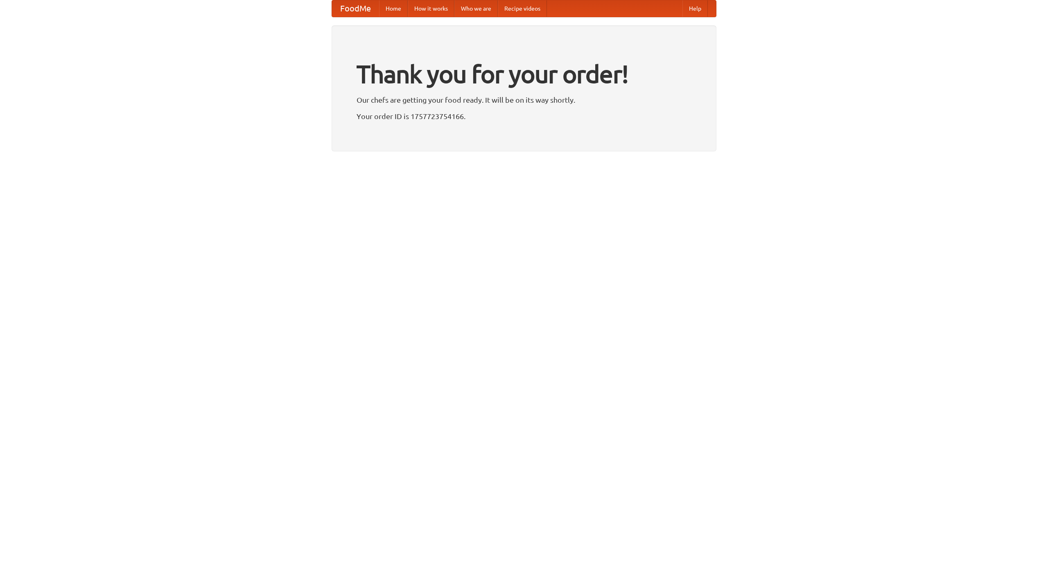  I want to click on a: Who we are, so click(476, 9).